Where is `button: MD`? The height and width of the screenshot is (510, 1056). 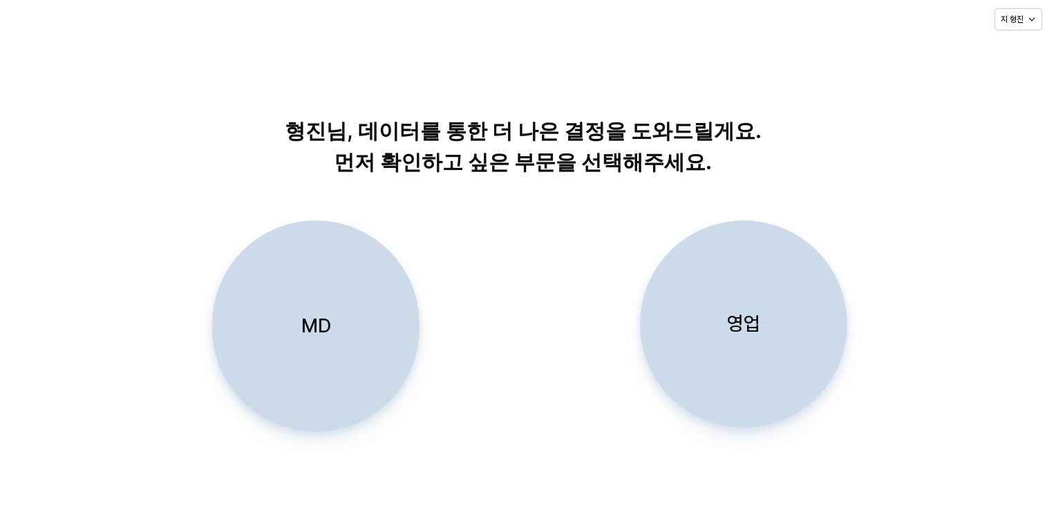 button: MD is located at coordinates (315, 326).